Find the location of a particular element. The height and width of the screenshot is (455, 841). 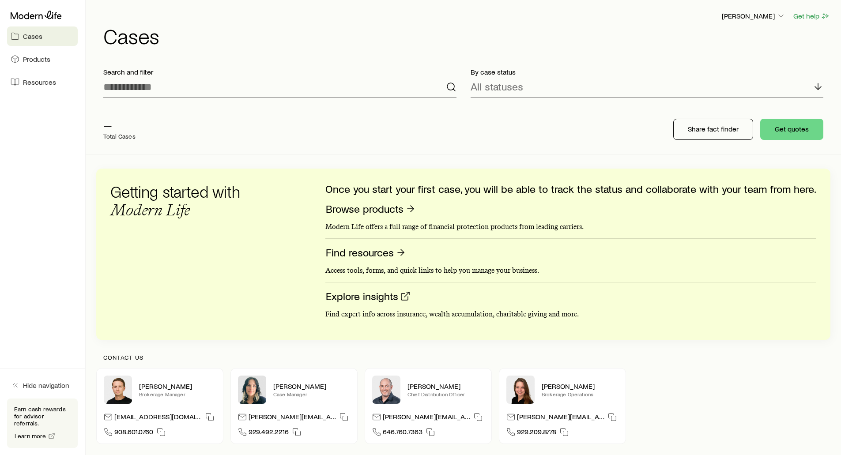

a: Resources is located at coordinates (42, 82).